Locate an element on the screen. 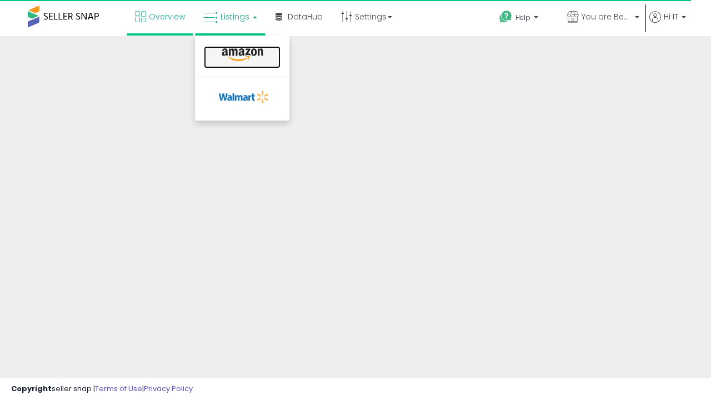  span: Help is located at coordinates (523, 17).